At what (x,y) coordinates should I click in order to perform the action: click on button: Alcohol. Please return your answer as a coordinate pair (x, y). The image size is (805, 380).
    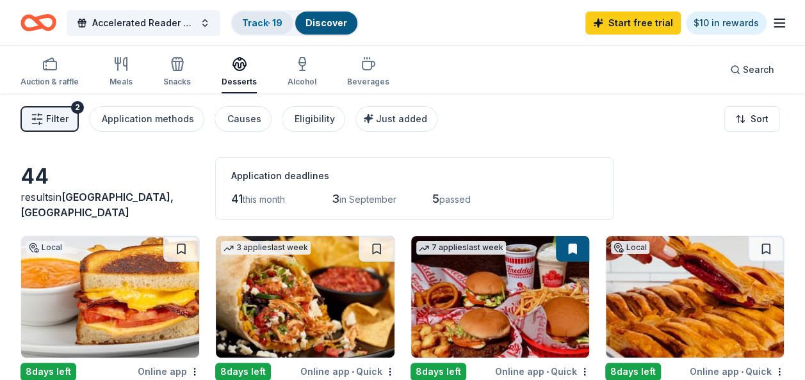
    Looking at the image, I should click on (302, 72).